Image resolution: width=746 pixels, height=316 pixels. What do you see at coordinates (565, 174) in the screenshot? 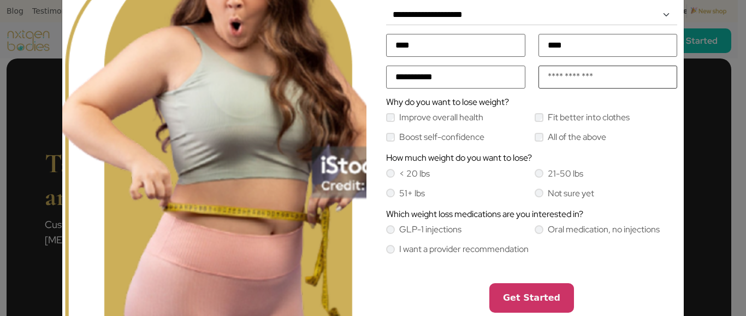
I see `label: 21-50 lbs` at bounding box center [565, 174].